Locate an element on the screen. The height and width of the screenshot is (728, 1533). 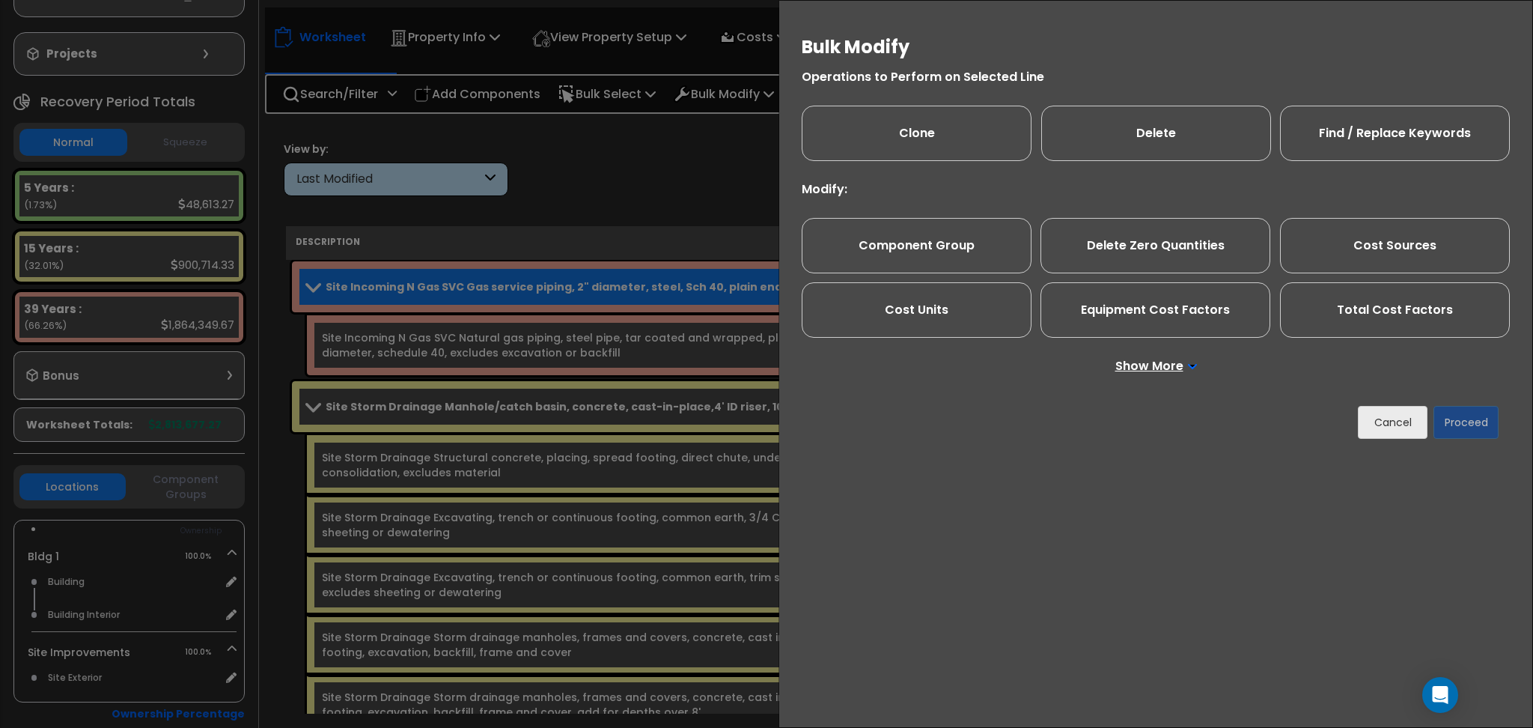
div: Open Intercom Messenger is located at coordinates (1441, 695).